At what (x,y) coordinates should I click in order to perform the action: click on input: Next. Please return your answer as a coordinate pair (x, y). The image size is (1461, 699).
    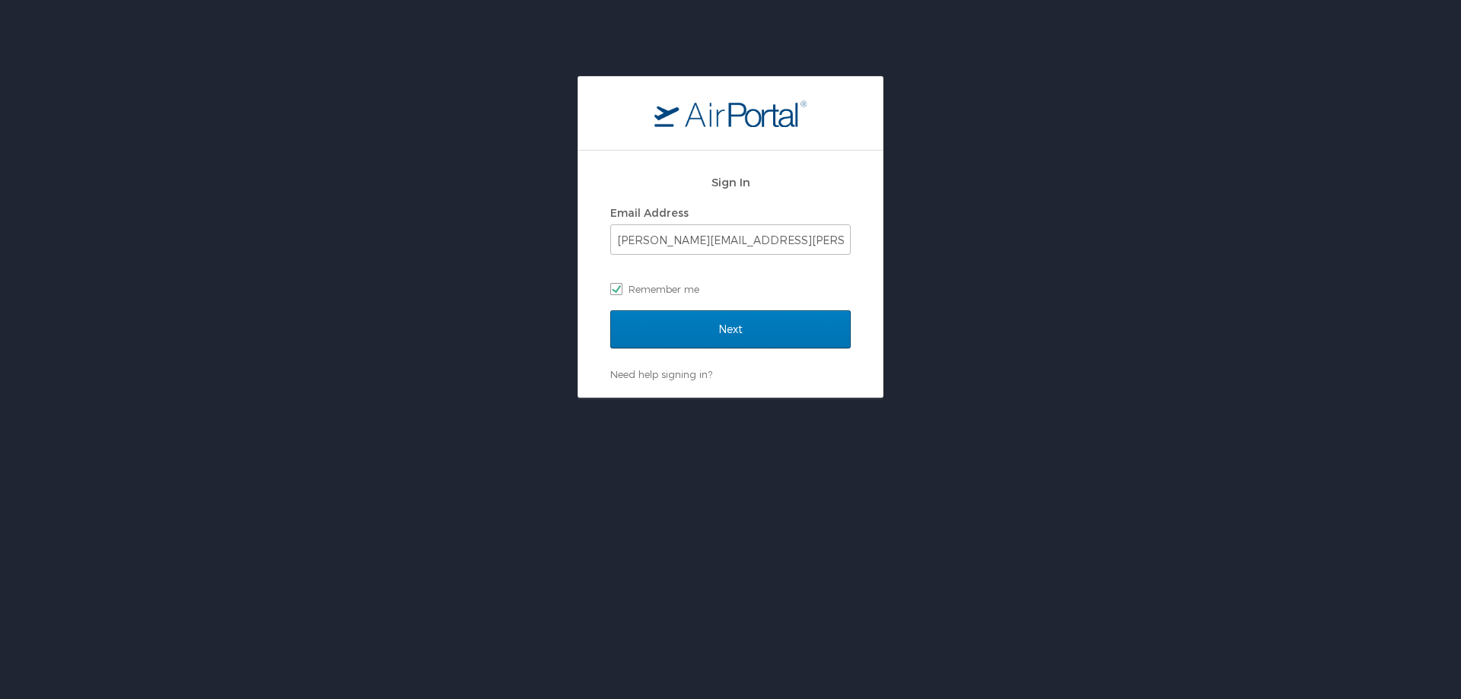
    Looking at the image, I should click on (730, 329).